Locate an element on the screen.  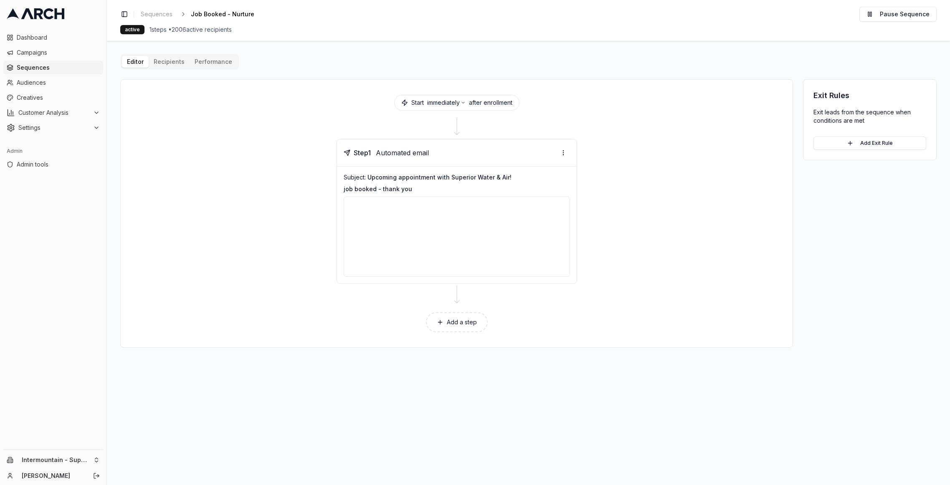
button: Editor is located at coordinates (135, 62).